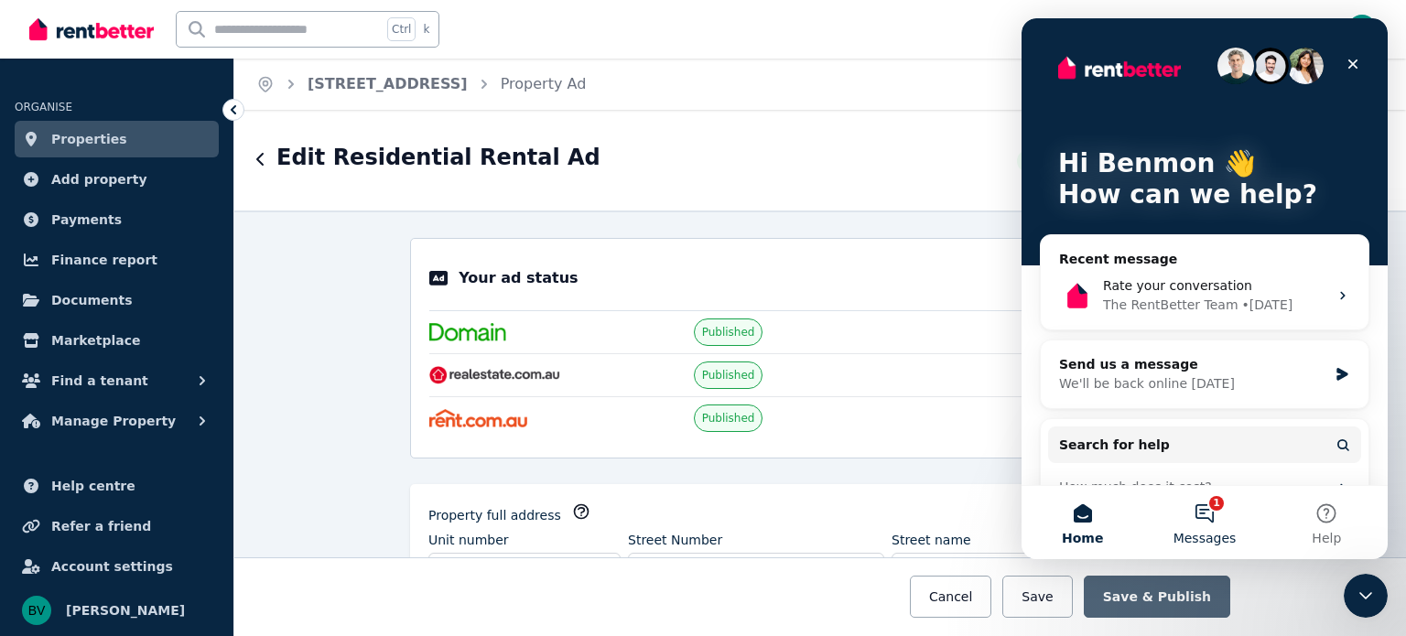 This screenshot has height=636, width=1406. Describe the element at coordinates (421, 84) in the screenshot. I see `nav: Breadcrumb` at that location.